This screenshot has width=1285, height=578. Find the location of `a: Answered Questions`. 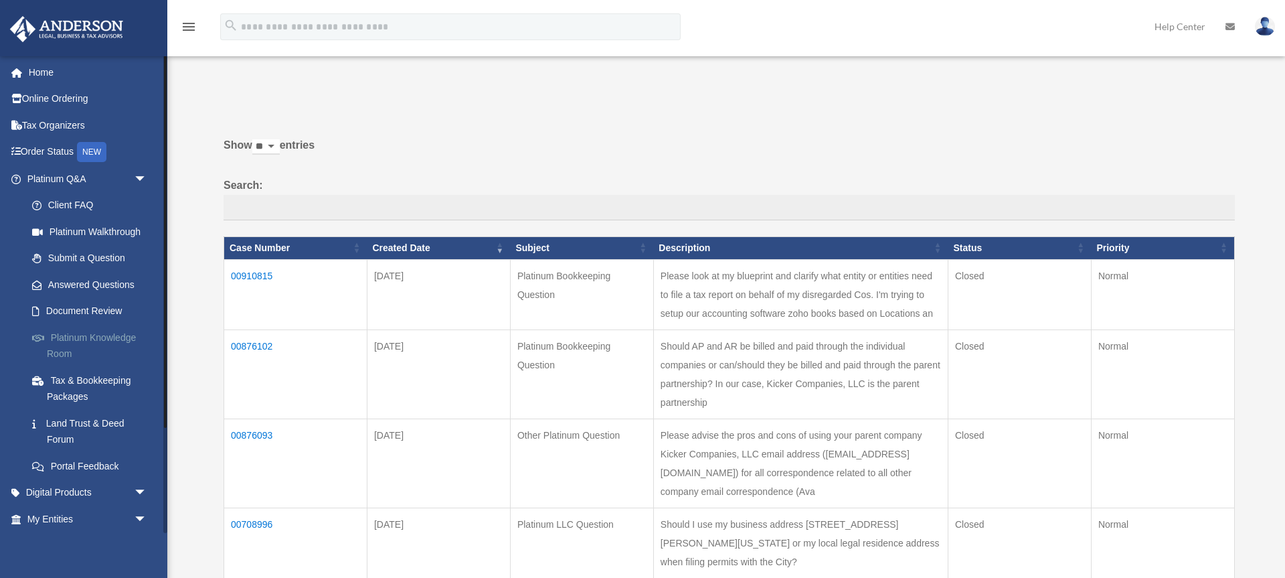

a: Answered Questions is located at coordinates (90, 284).